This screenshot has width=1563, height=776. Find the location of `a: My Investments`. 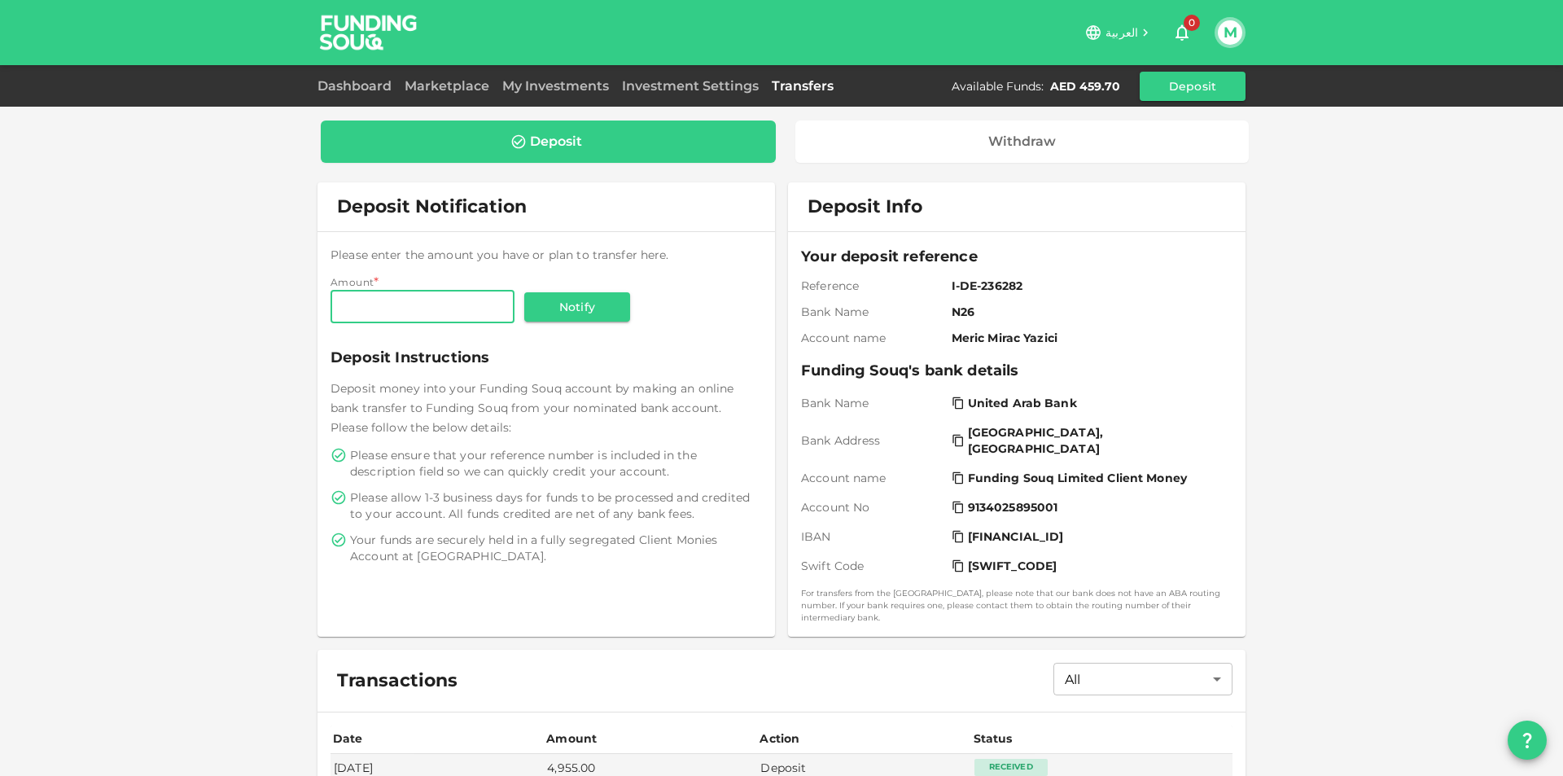

a: My Investments is located at coordinates (555, 85).